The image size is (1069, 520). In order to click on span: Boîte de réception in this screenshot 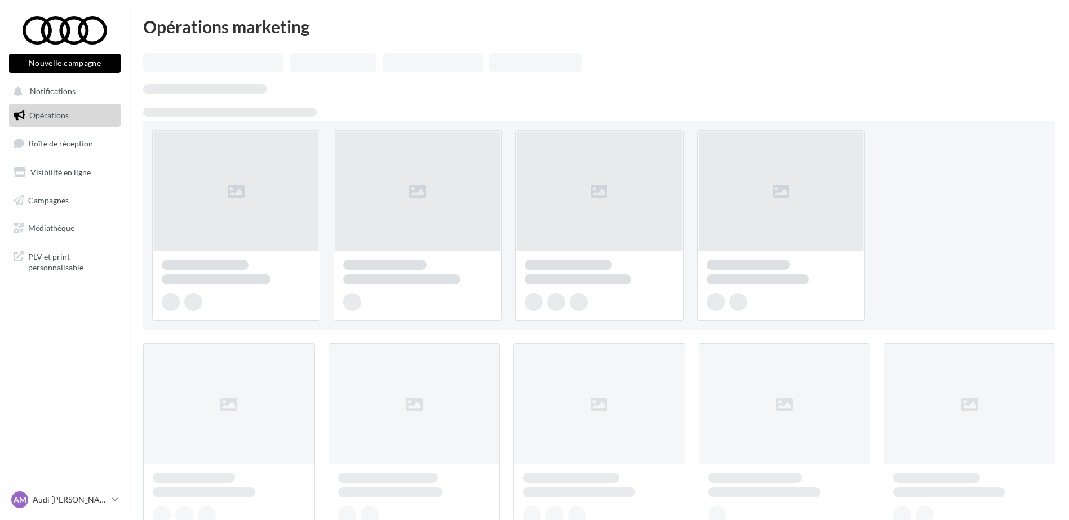, I will do `click(61, 143)`.